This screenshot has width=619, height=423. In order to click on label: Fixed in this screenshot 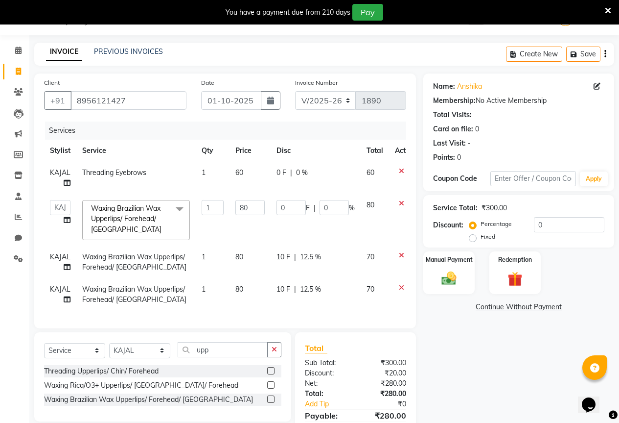, I will do `click(488, 237)`.